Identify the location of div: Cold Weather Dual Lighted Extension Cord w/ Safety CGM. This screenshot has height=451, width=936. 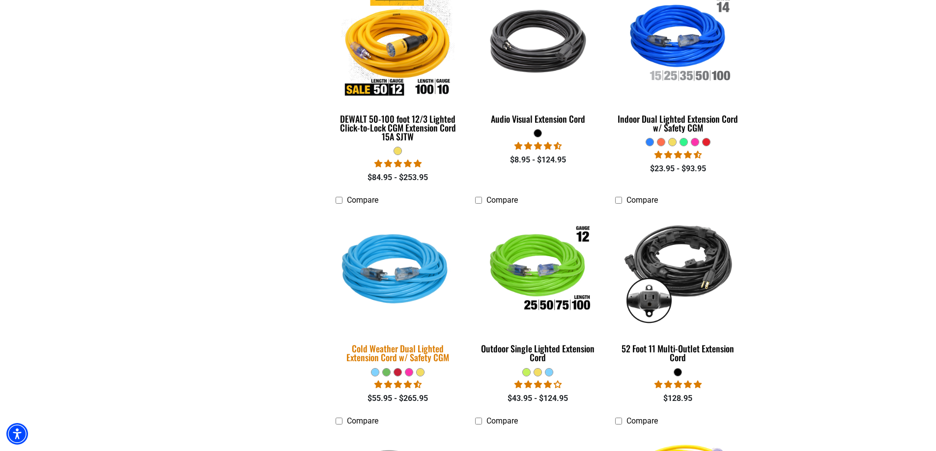
(398, 353).